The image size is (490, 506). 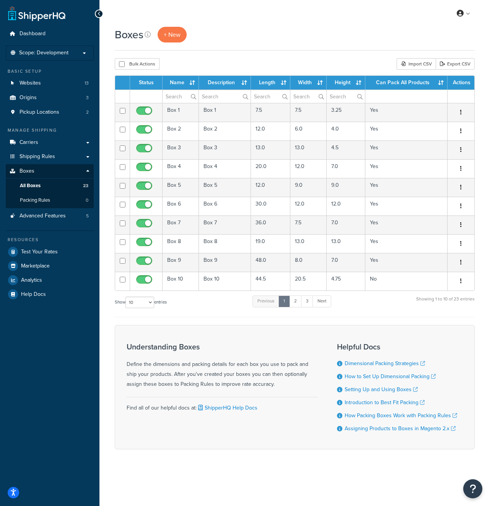 What do you see at coordinates (225, 281) in the screenshot?
I see `td: Box 10` at bounding box center [225, 281].